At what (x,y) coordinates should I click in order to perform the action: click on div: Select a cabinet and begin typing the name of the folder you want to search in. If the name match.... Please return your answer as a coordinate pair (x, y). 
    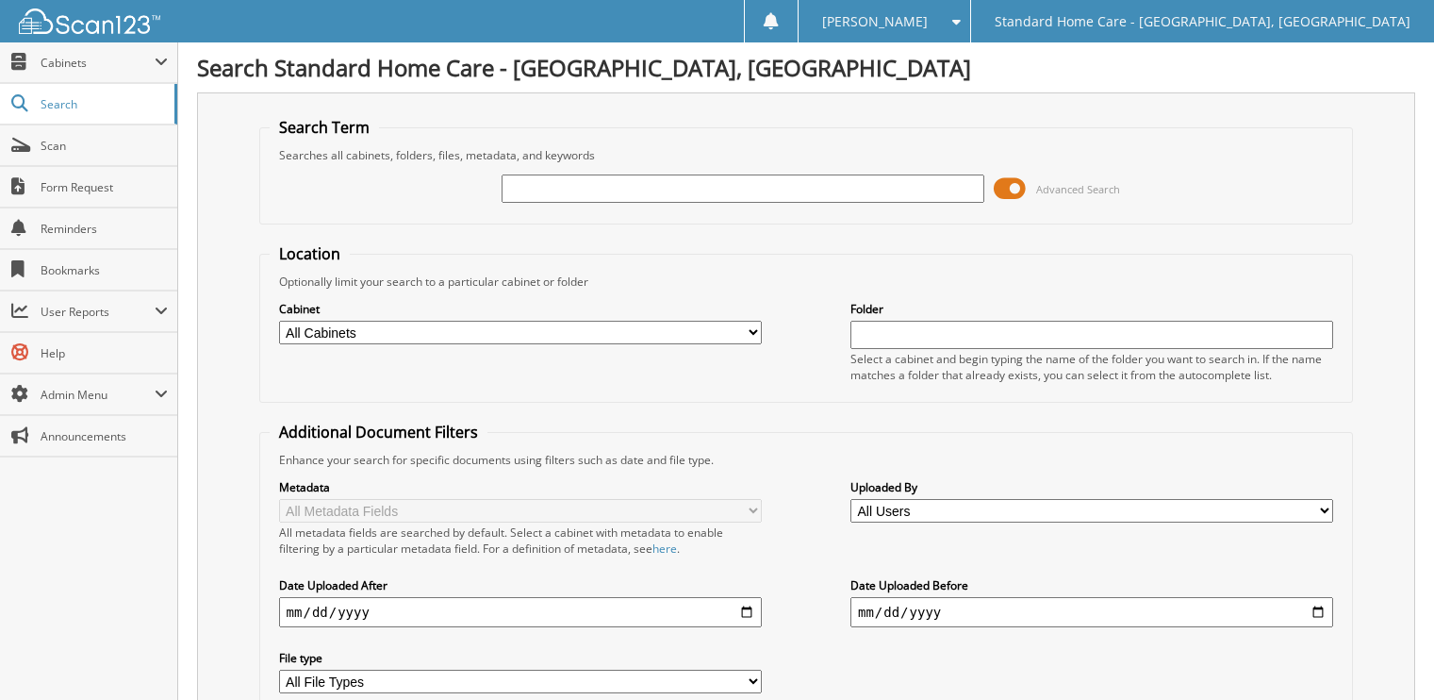
    Looking at the image, I should click on (1092, 367).